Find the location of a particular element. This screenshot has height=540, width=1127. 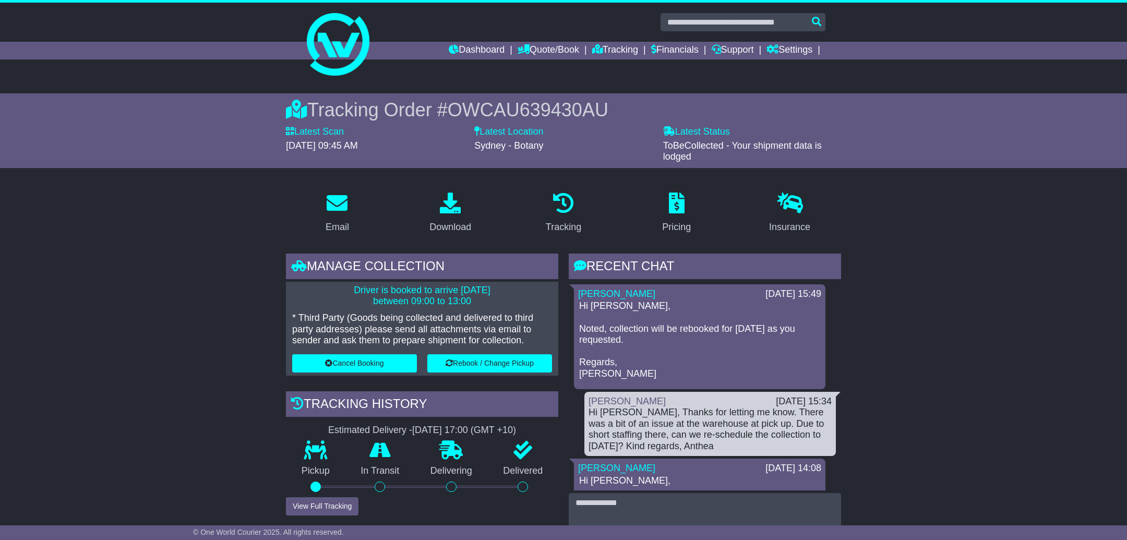

label: Latest Scan is located at coordinates (315, 132).